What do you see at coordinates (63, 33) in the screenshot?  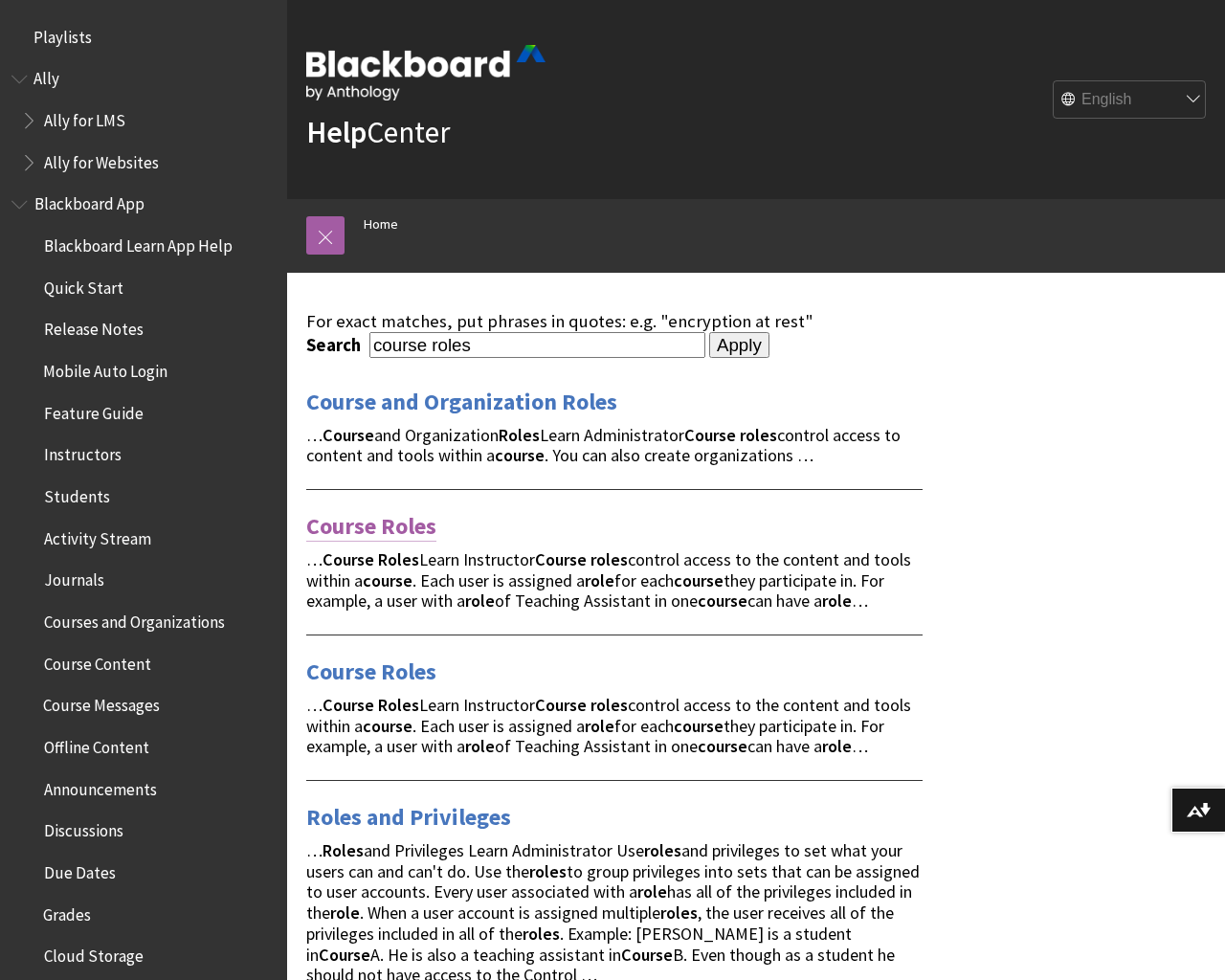 I see `span: Playlists` at bounding box center [63, 33].